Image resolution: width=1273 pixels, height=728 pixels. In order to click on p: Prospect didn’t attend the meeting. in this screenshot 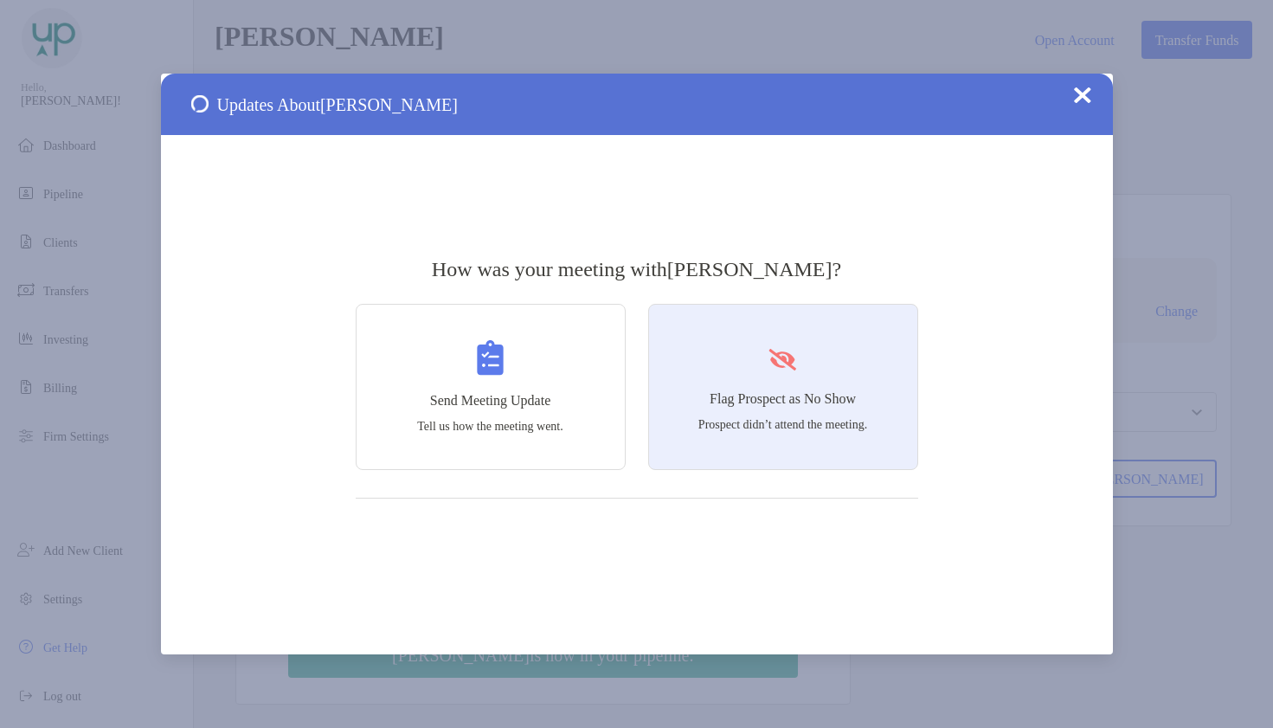, I will do `click(783, 424)`.